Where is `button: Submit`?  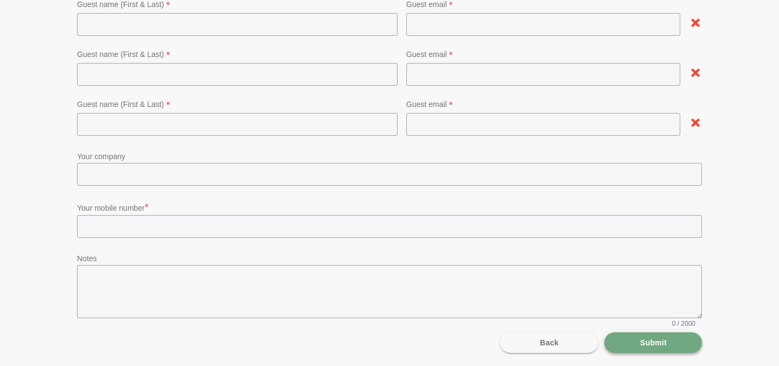
button: Submit is located at coordinates (653, 342).